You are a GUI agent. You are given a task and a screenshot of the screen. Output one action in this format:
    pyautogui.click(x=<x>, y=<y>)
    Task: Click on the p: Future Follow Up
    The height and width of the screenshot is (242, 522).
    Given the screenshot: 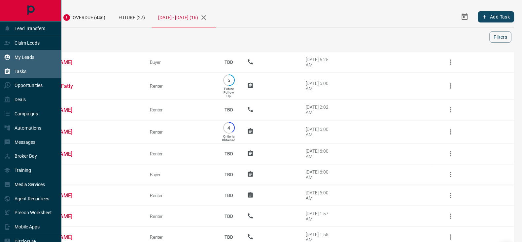 What is the action you would take?
    pyautogui.click(x=228, y=92)
    